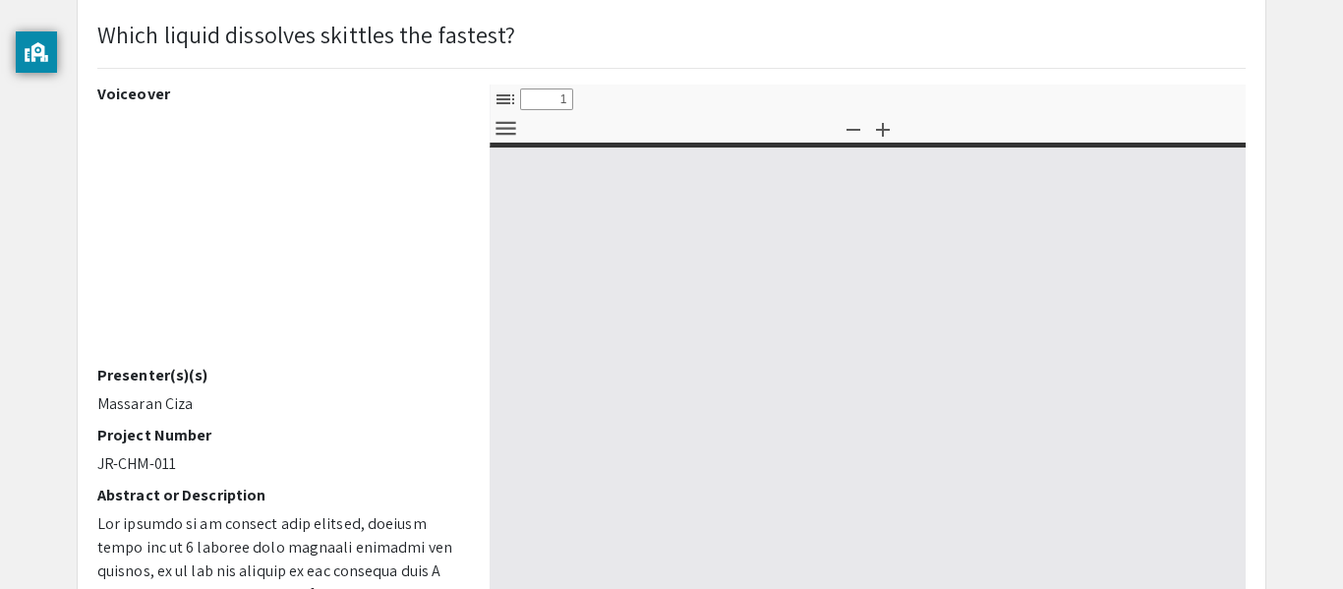 The width and height of the screenshot is (1343, 589). I want to click on input: Page, so click(547, 99).